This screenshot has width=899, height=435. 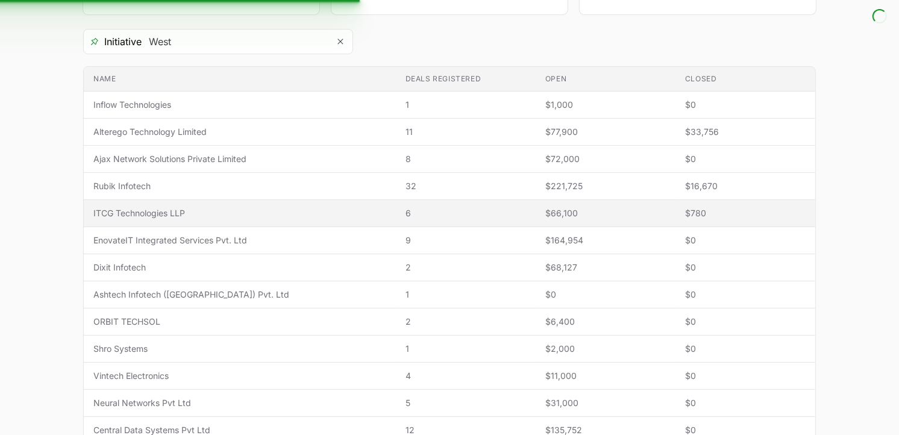 What do you see at coordinates (466, 159) in the screenshot?
I see `span: 8` at bounding box center [466, 159].